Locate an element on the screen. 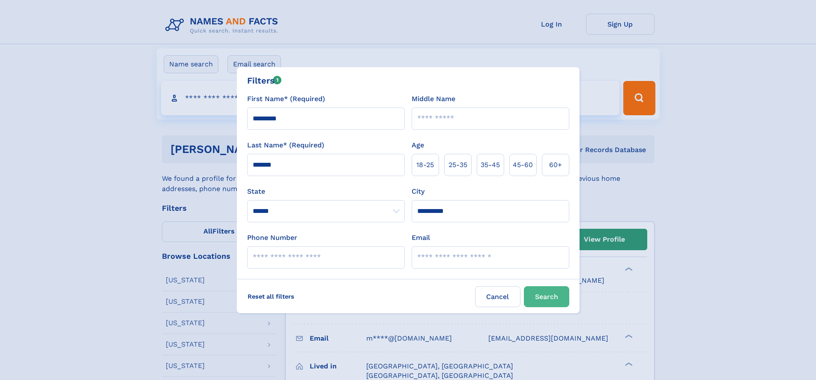  label: First Name* (Required) is located at coordinates (286, 99).